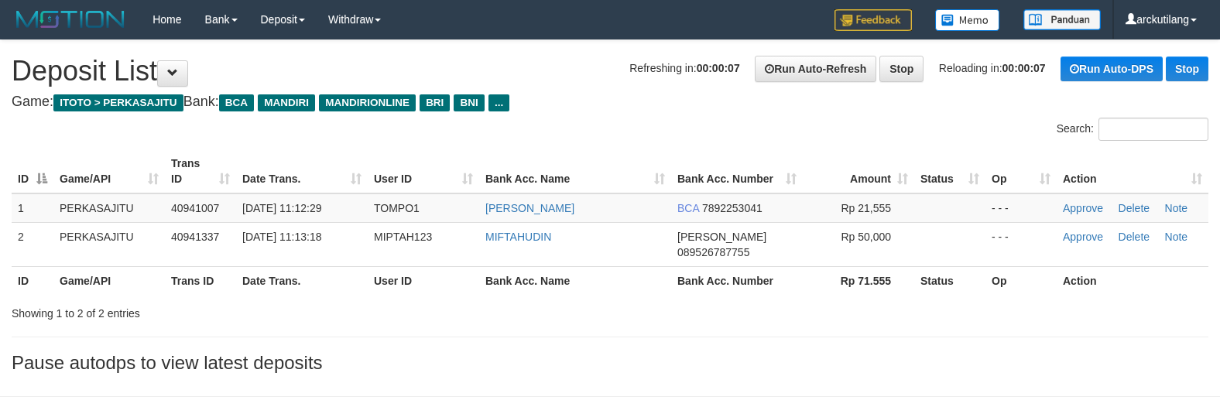  What do you see at coordinates (109, 280) in the screenshot?
I see `th: Game/API` at bounding box center [109, 280].